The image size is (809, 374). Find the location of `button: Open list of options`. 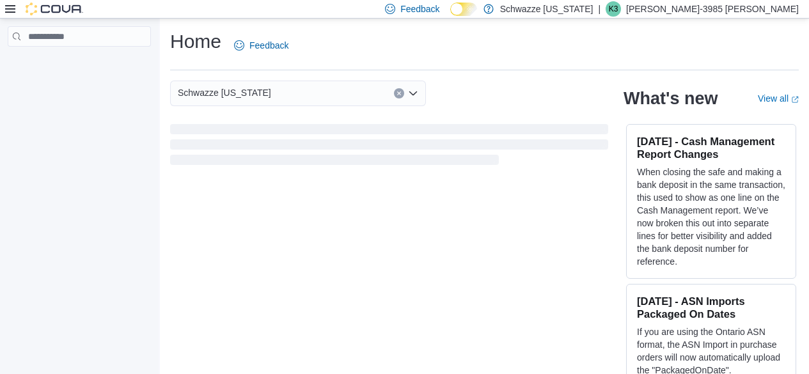

button: Open list of options is located at coordinates (413, 93).